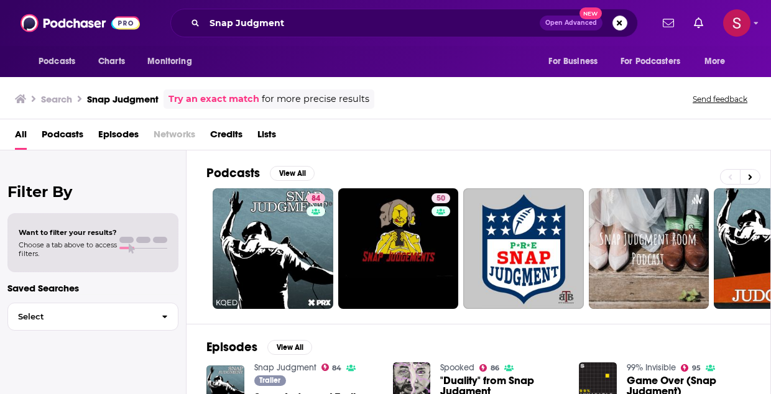 The image size is (771, 394). What do you see at coordinates (441, 199) in the screenshot?
I see `span: 50` at bounding box center [441, 199].